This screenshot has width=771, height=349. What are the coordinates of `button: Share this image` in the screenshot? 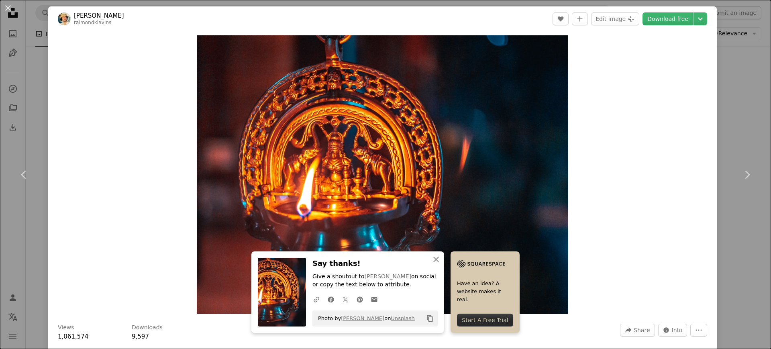 It's located at (637, 330).